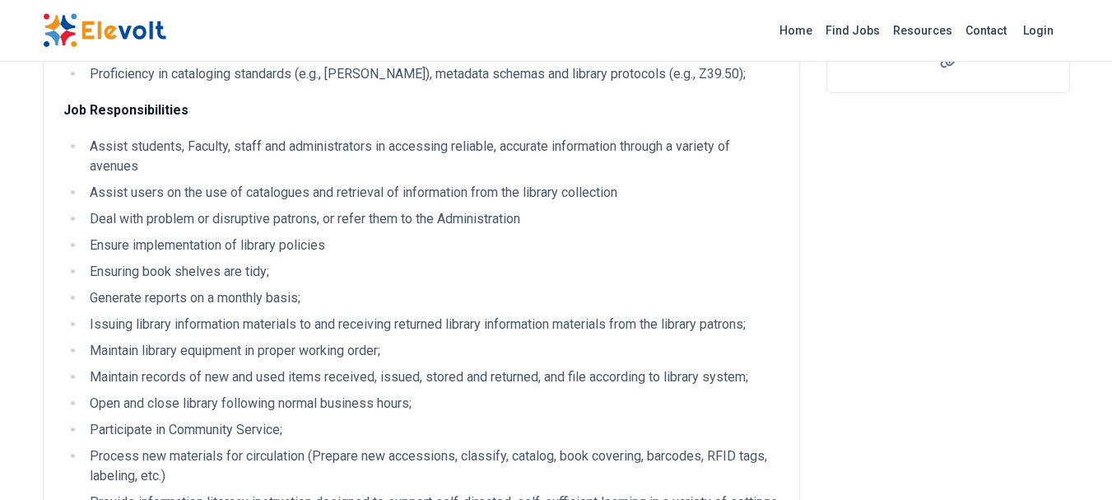 The height and width of the screenshot is (500, 1112). What do you see at coordinates (796, 30) in the screenshot?
I see `a: Home` at bounding box center [796, 30].